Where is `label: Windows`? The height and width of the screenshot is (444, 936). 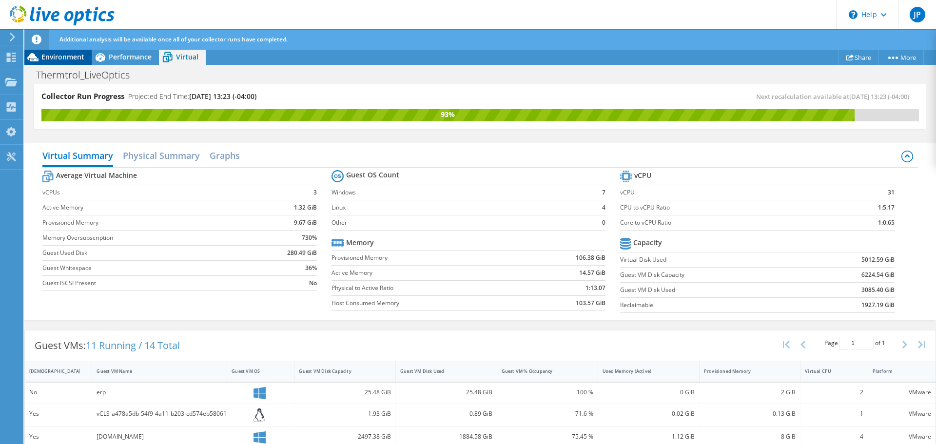
label: Windows is located at coordinates (462, 193).